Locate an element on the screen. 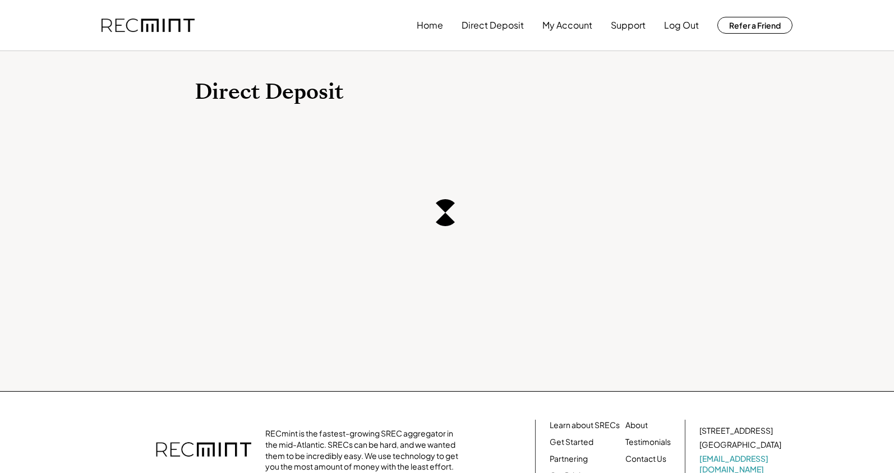  a: Learn about SRECs is located at coordinates (585, 425).